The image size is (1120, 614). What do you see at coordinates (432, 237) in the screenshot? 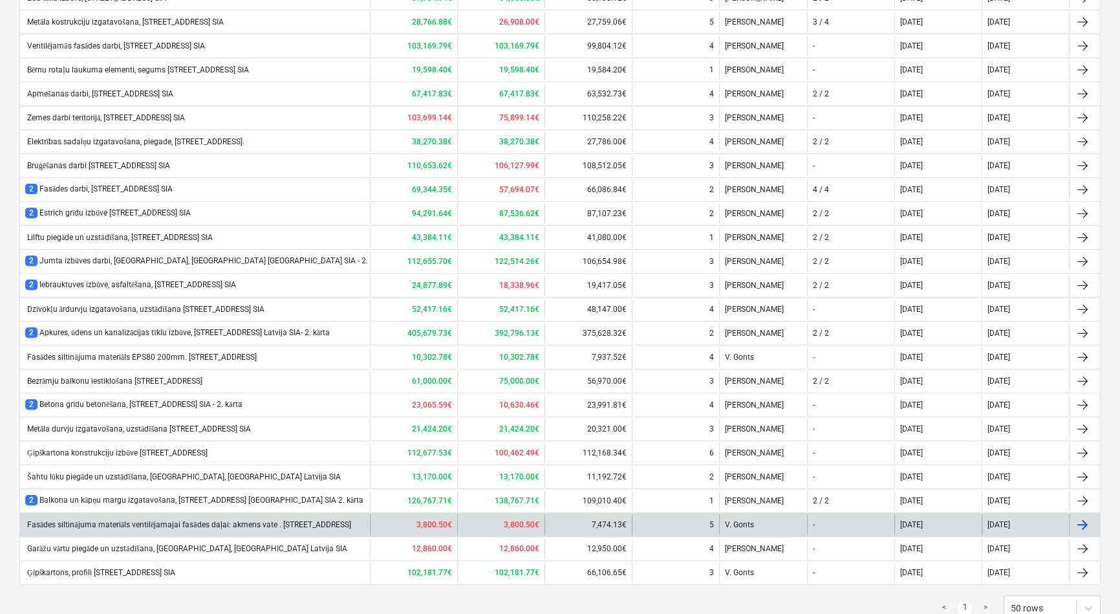
I see `b: 43,384.11€` at bounding box center [432, 237].